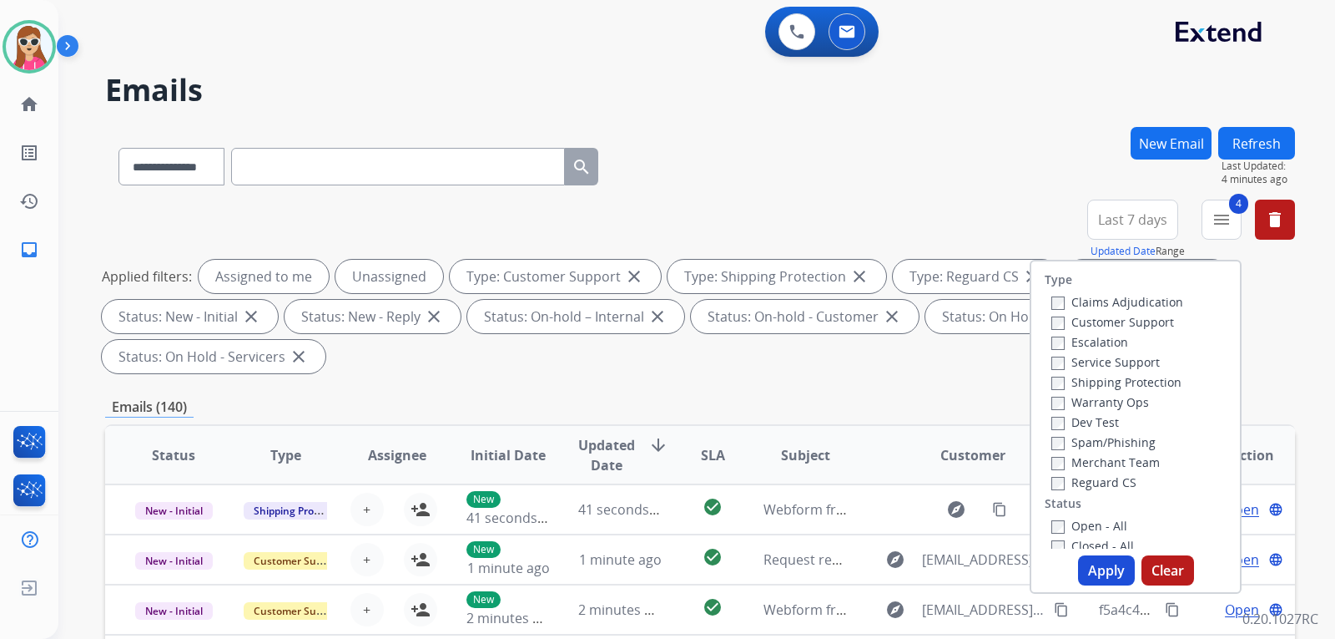 This screenshot has width=1335, height=639. Describe the element at coordinates (285, 455) in the screenshot. I see `span: Type` at that location.